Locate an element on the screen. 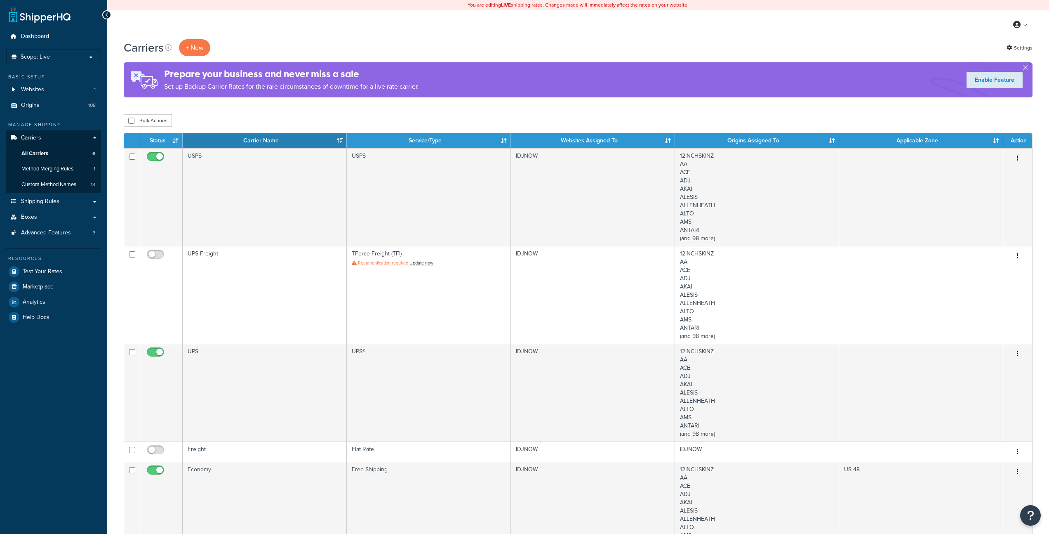  a: Carriers is located at coordinates (54, 138).